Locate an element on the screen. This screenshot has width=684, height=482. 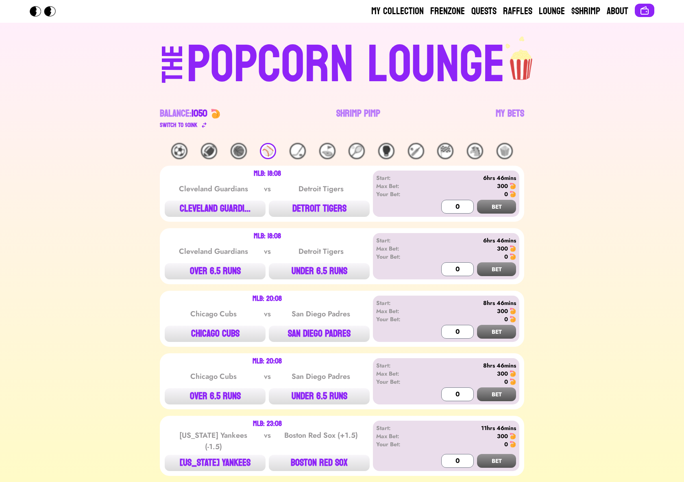
div: MLB: 23:08 is located at coordinates (267, 424).